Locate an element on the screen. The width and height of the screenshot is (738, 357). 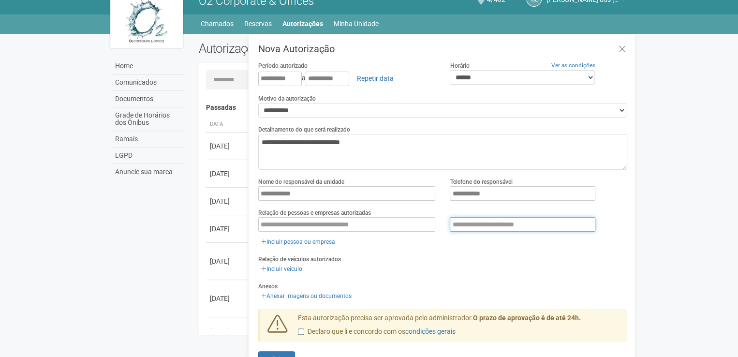
div: a is located at coordinates (347, 78).